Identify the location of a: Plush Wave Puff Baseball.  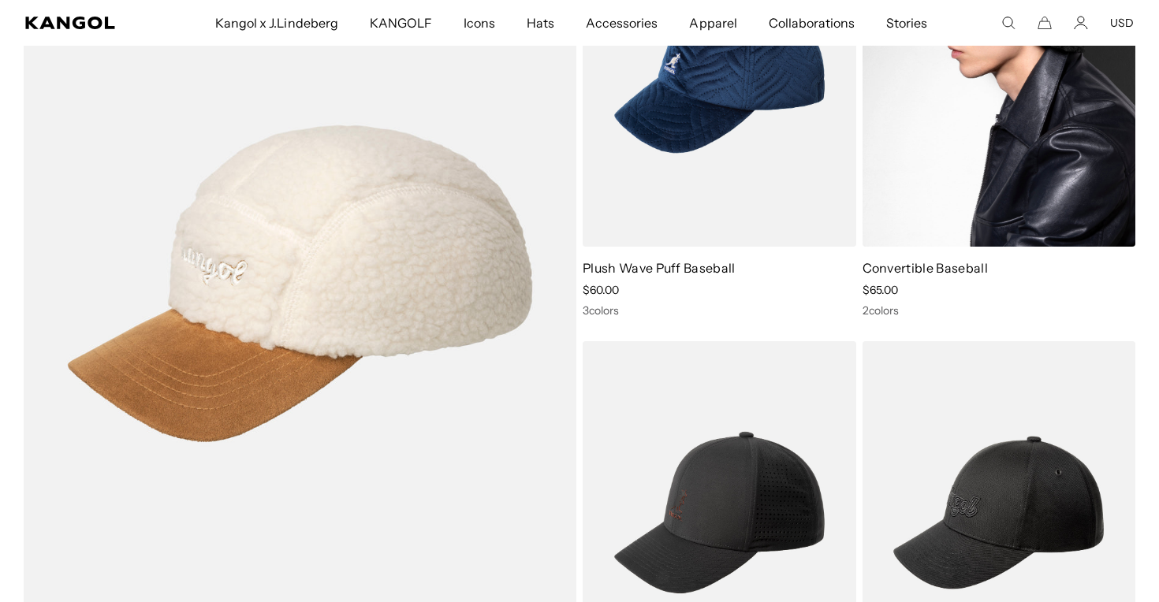
(659, 268).